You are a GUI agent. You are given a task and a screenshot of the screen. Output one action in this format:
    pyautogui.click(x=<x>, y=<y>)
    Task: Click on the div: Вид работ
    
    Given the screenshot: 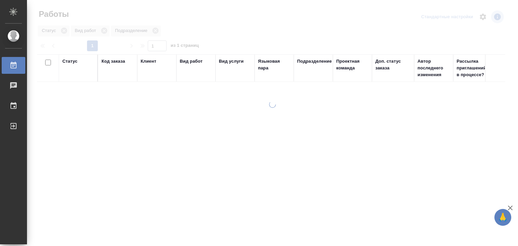 What is the action you would take?
    pyautogui.click(x=191, y=61)
    